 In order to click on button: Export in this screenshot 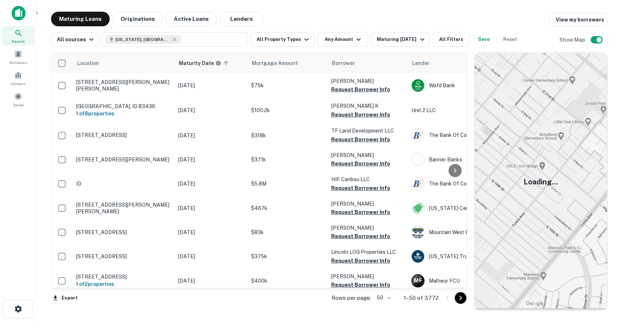, I will do `click(65, 298)`.